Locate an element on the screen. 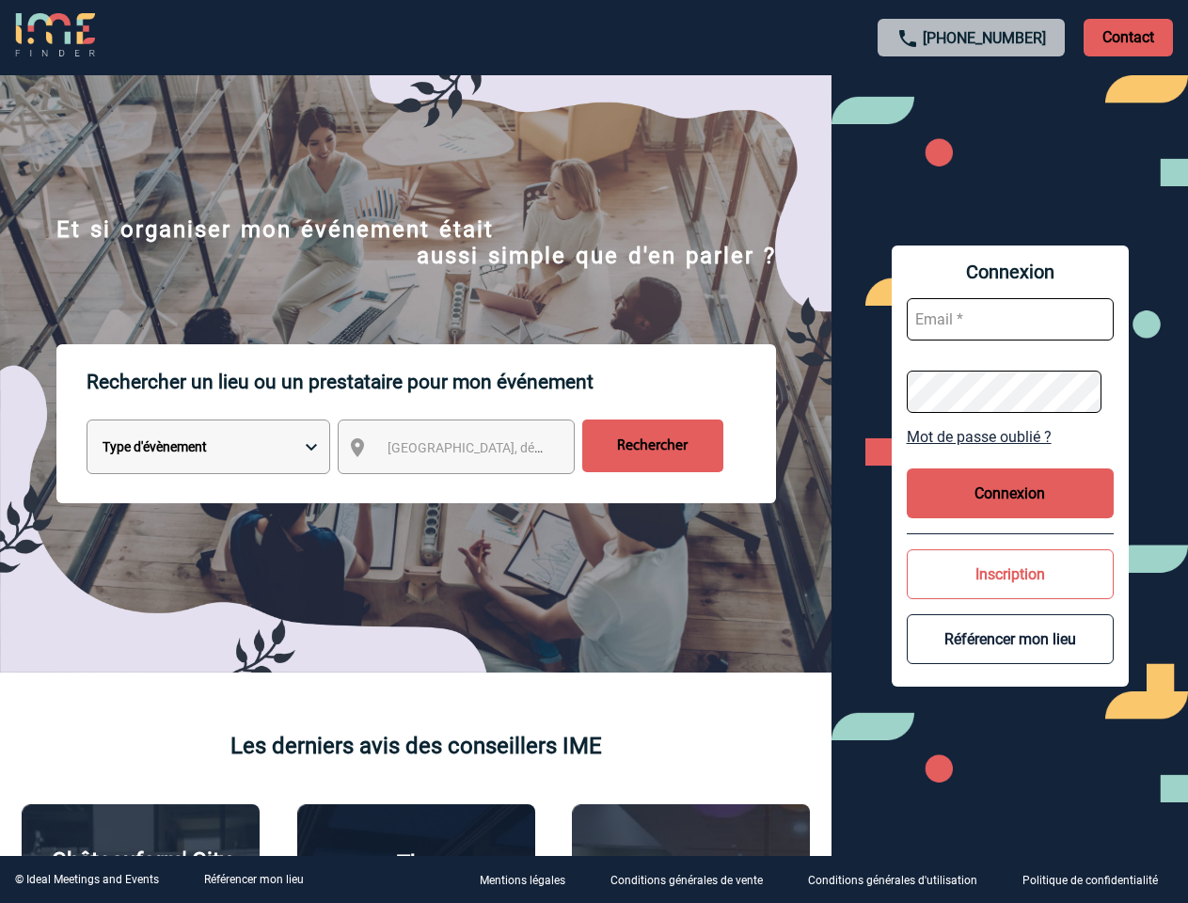  p: Conditions générales de vente is located at coordinates (687, 881).